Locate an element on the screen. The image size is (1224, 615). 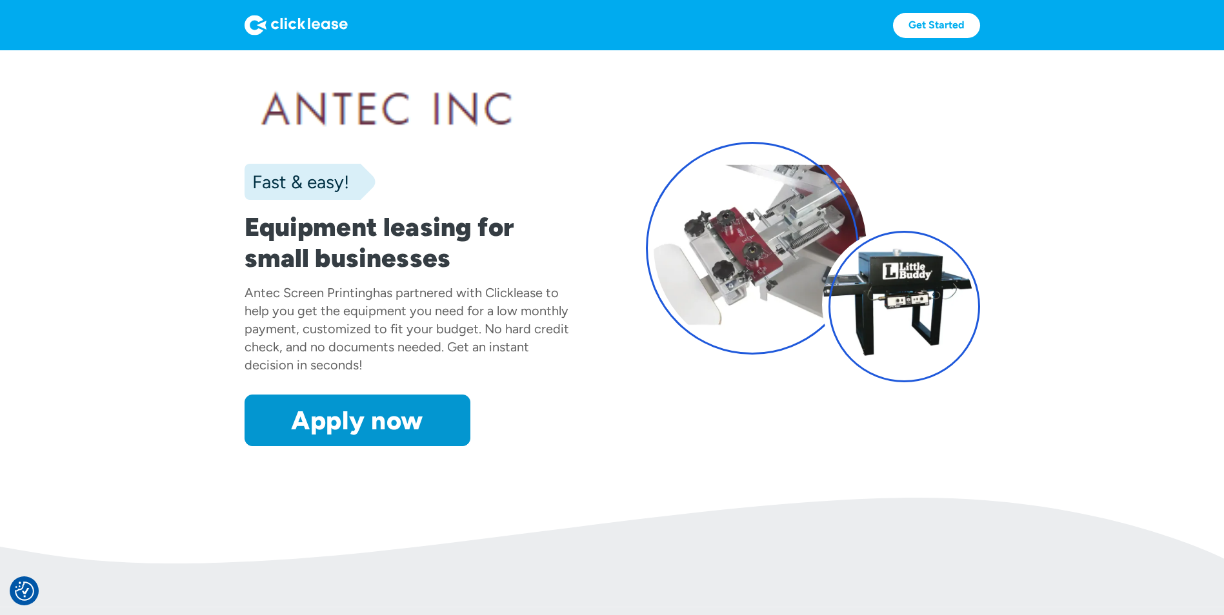
a: Apply now is located at coordinates (357, 421).